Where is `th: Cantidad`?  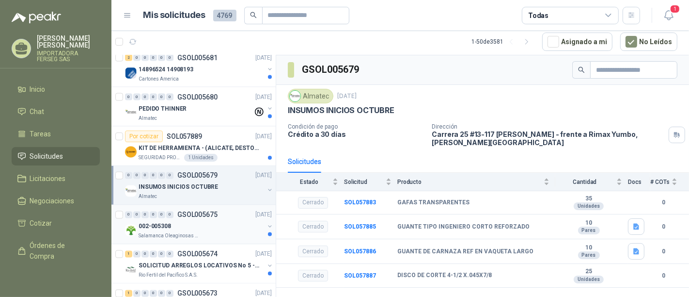 th: Cantidad is located at coordinates (592, 181).